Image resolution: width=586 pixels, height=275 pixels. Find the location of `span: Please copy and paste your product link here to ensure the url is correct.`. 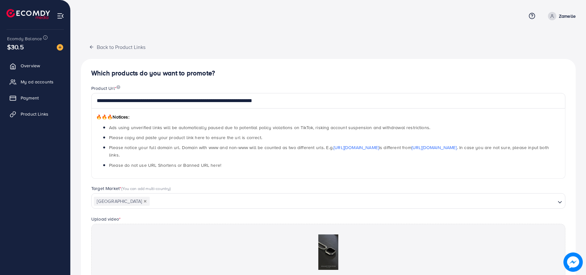

span: Please copy and paste your product link here to ensure the url is correct. is located at coordinates (185, 138).